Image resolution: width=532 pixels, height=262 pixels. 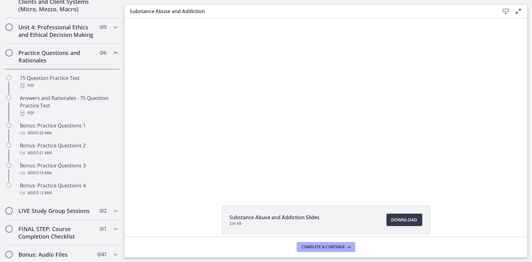 What do you see at coordinates (56, 56) in the screenshot?
I see `h2: Practice Questions and Rationales` at bounding box center [56, 56].